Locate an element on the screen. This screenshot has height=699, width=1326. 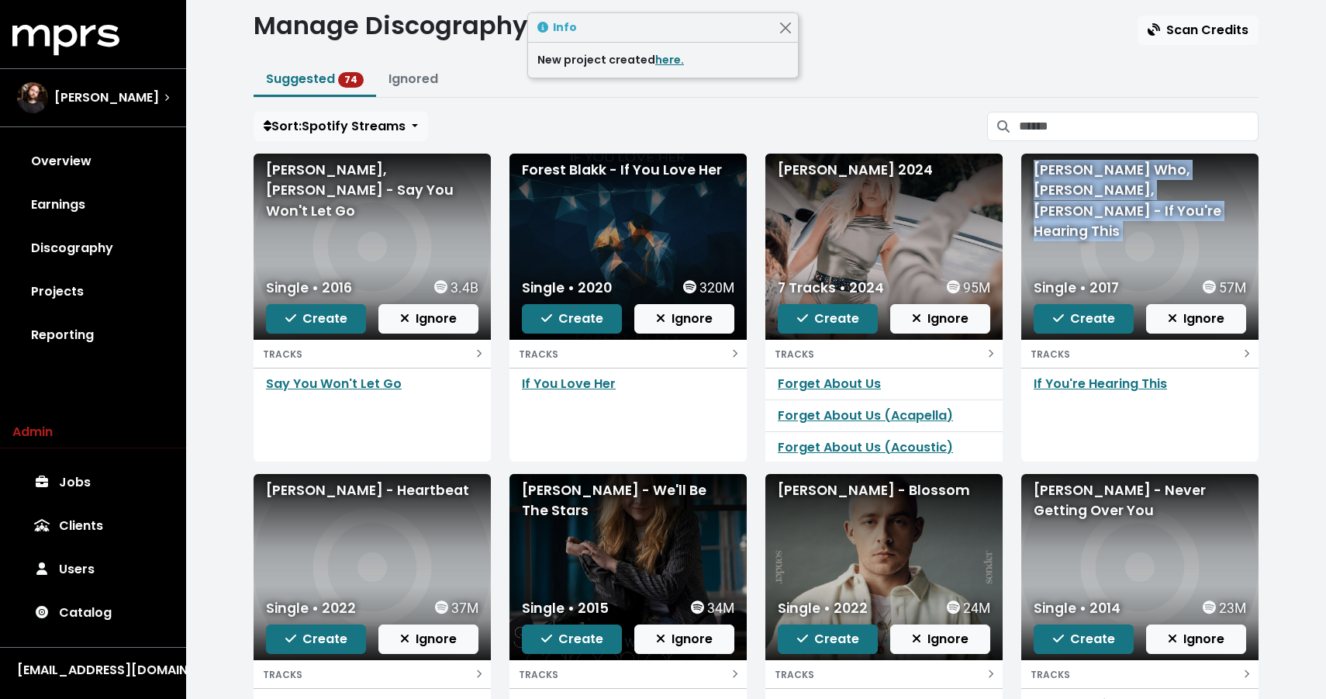
button: Close is located at coordinates (785, 27).